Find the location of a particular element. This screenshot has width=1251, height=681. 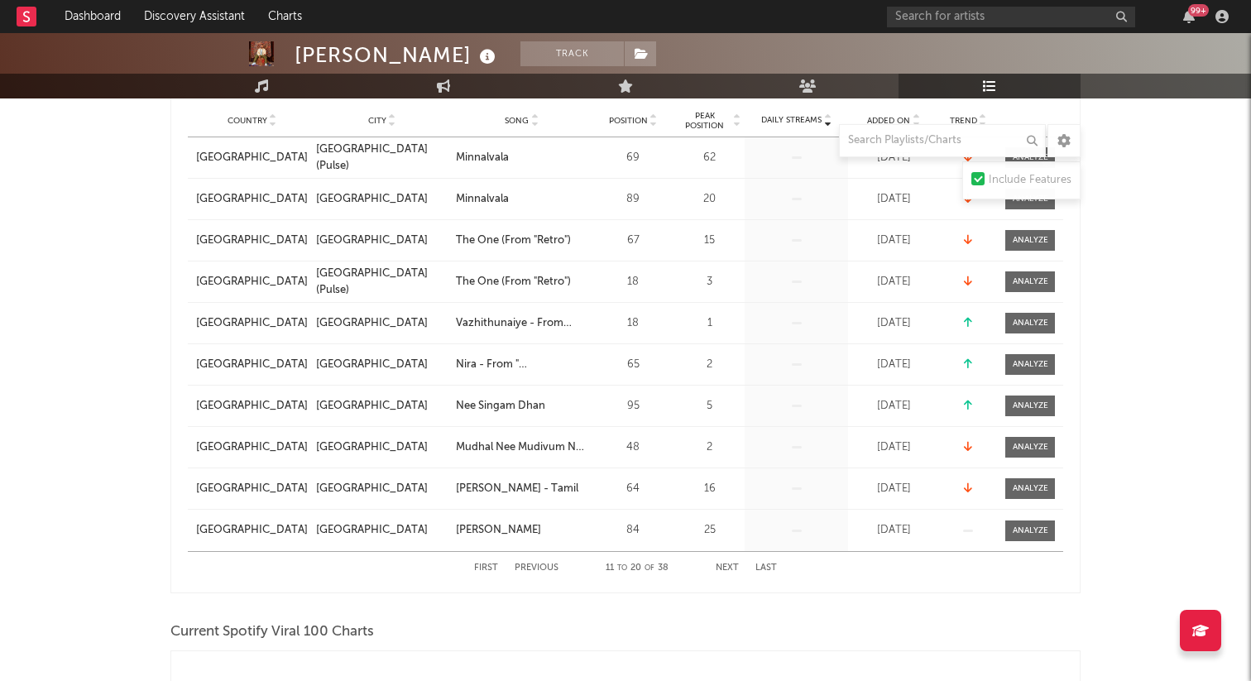

div: 3 is located at coordinates (709, 282).